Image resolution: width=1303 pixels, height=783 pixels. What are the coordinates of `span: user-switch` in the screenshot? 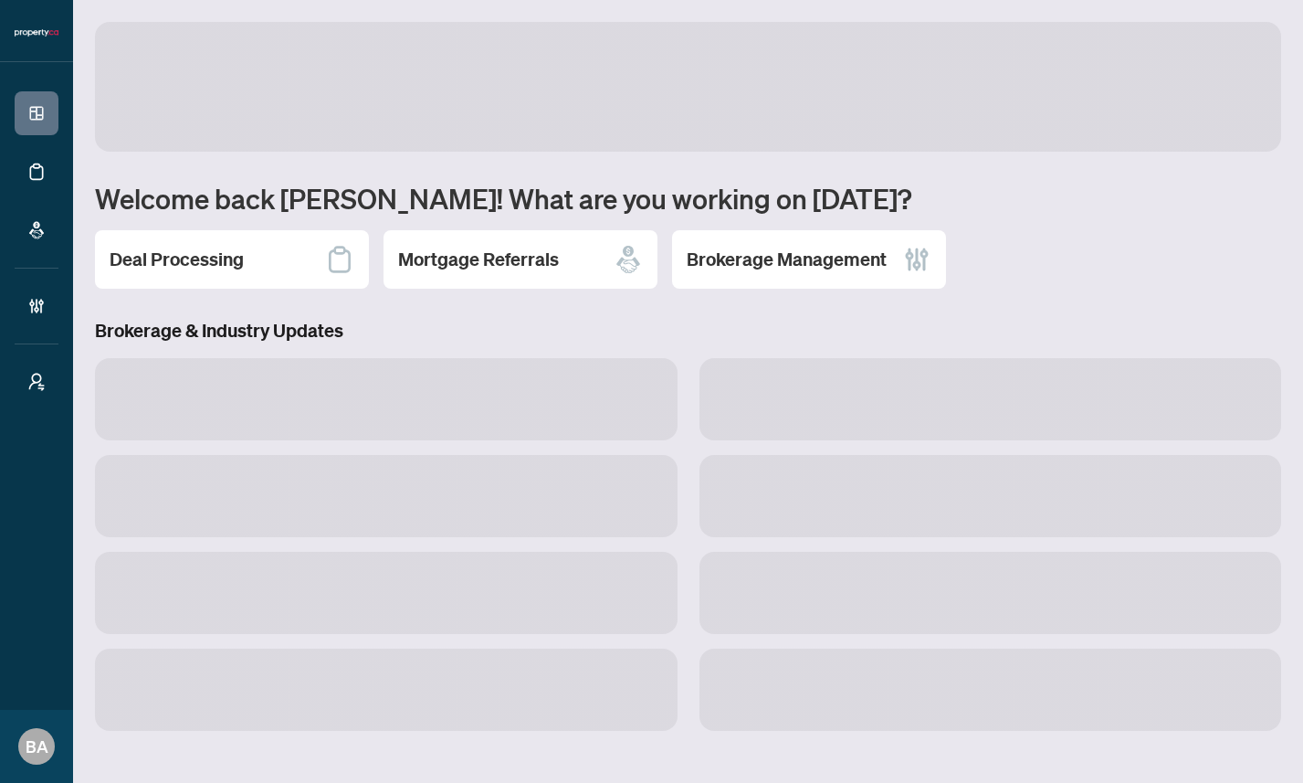 It's located at (37, 382).